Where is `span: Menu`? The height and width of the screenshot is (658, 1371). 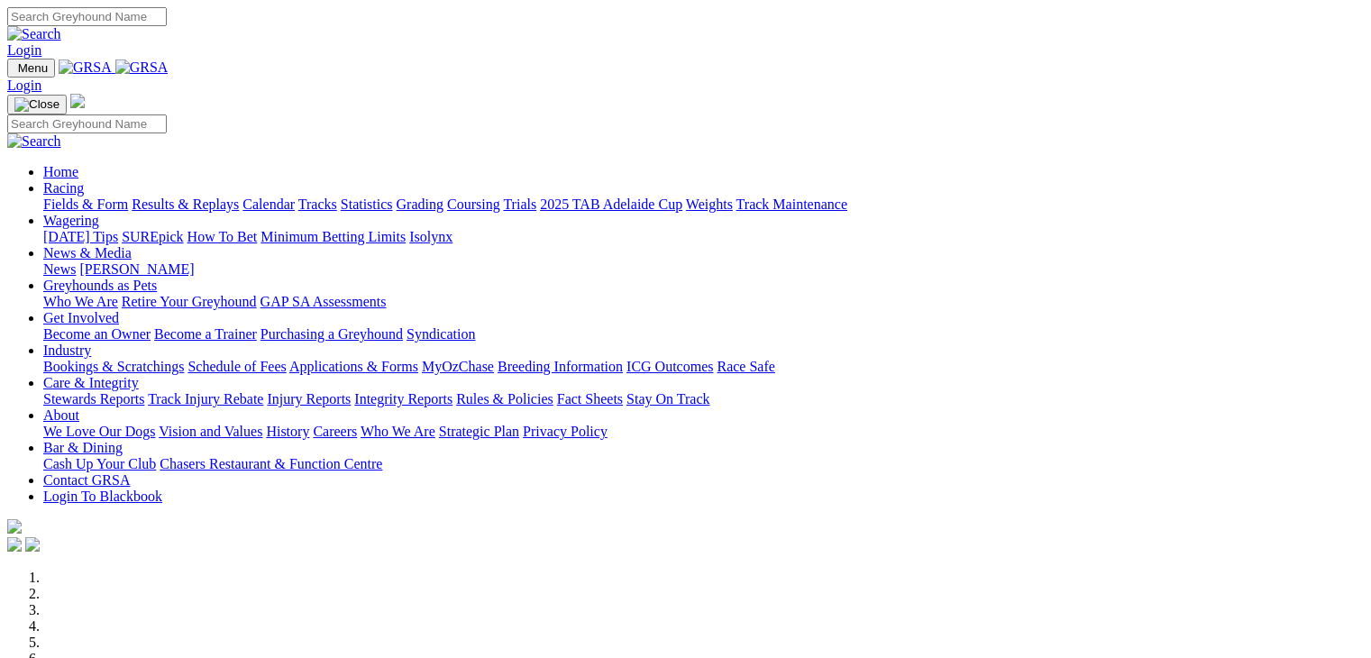 span: Menu is located at coordinates (32, 68).